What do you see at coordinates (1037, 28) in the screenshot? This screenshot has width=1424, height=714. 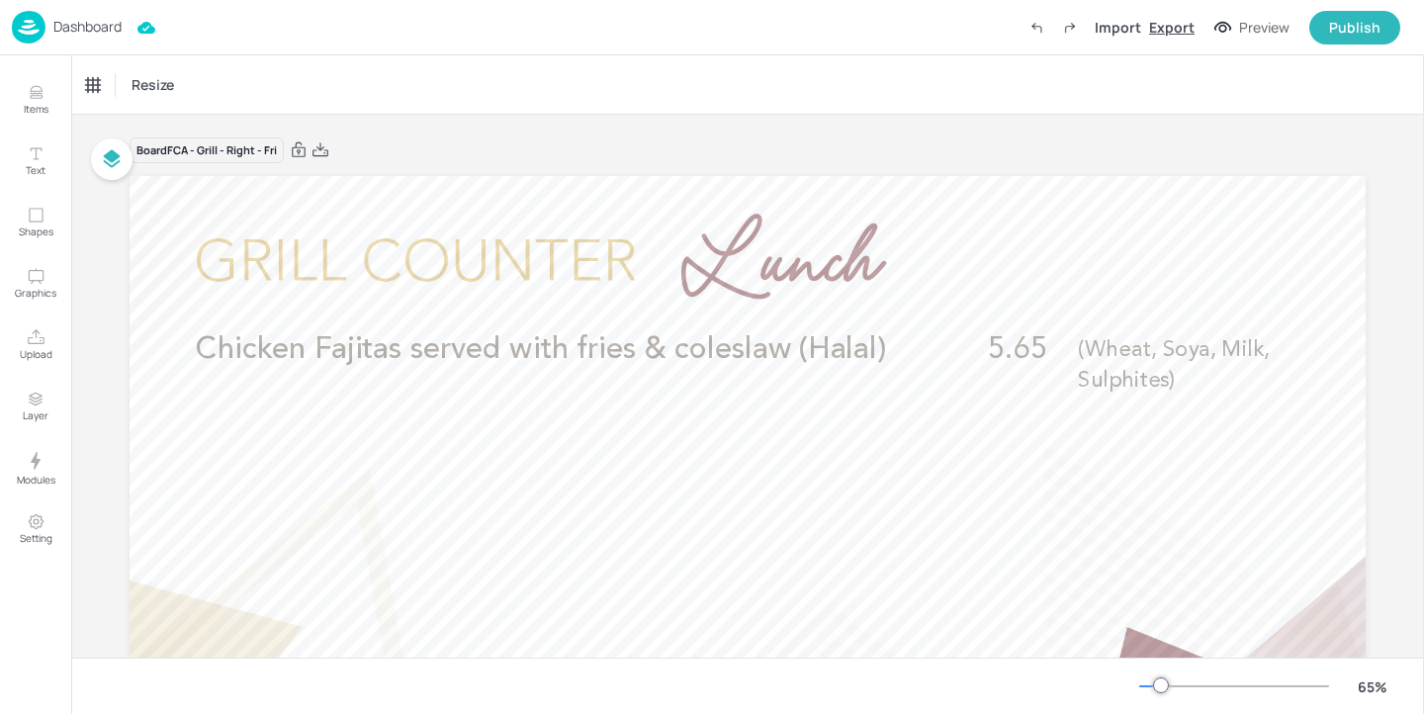 I see `label: Undo (Ctrl + Z)` at bounding box center [1037, 28].